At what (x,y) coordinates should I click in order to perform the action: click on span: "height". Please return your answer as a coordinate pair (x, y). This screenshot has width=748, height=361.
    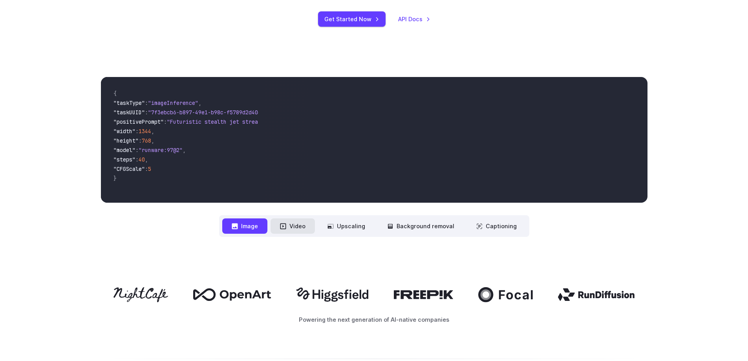
    Looking at the image, I should click on (126, 141).